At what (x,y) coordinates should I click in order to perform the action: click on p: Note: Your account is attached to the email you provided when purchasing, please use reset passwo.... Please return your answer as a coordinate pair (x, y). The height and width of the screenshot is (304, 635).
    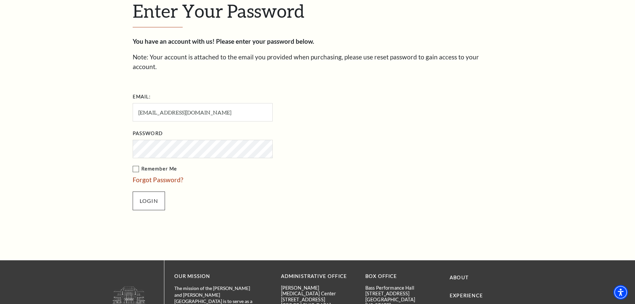
    Looking at the image, I should click on (318, 62).